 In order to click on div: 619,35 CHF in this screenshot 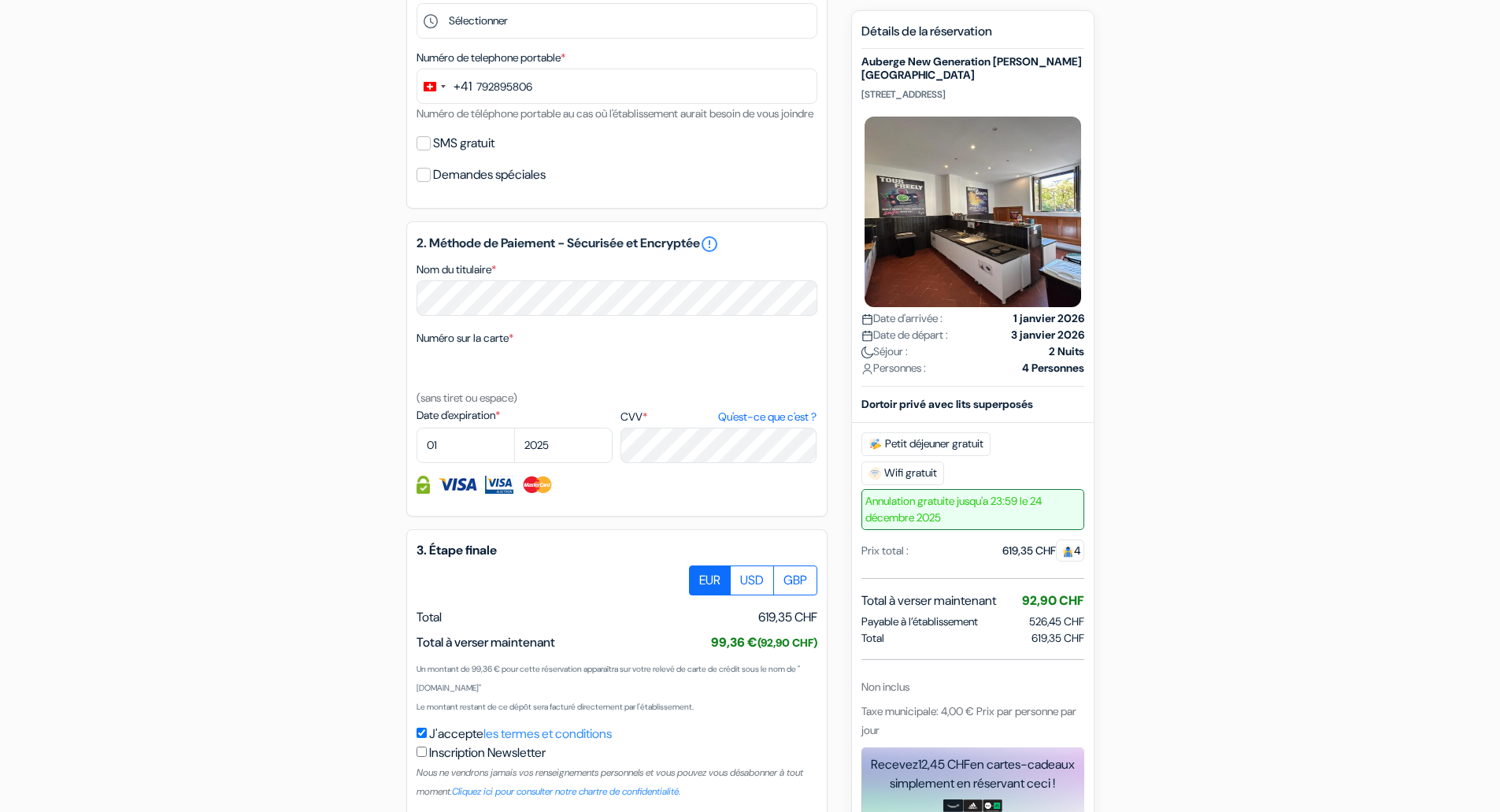, I will do `click(1044, 550)`.